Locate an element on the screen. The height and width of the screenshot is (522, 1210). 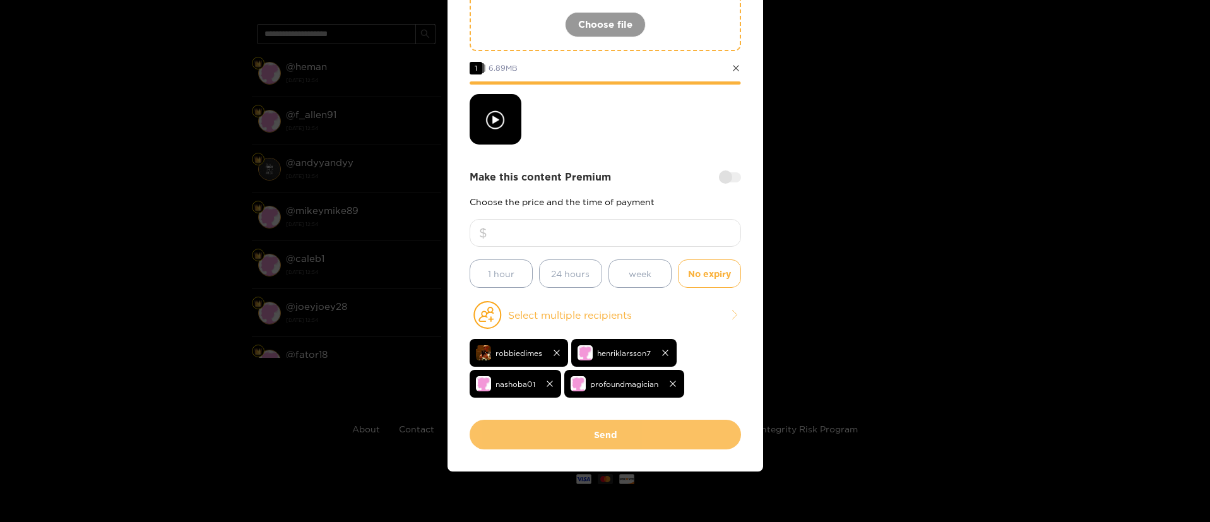
span: robbiedimes is located at coordinates (519, 353).